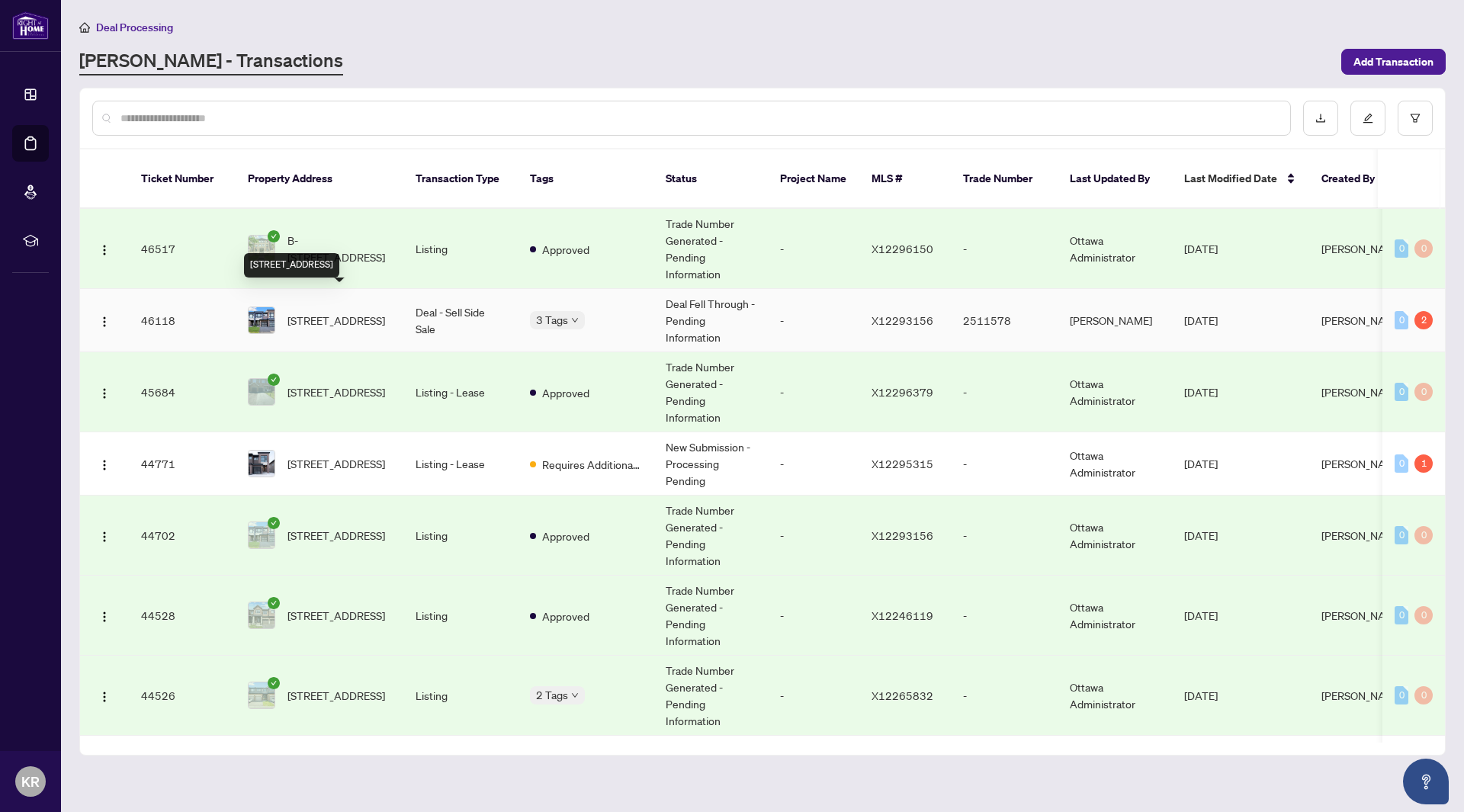 Image resolution: width=1464 pixels, height=812 pixels. I want to click on th: Created By, so click(1357, 179).